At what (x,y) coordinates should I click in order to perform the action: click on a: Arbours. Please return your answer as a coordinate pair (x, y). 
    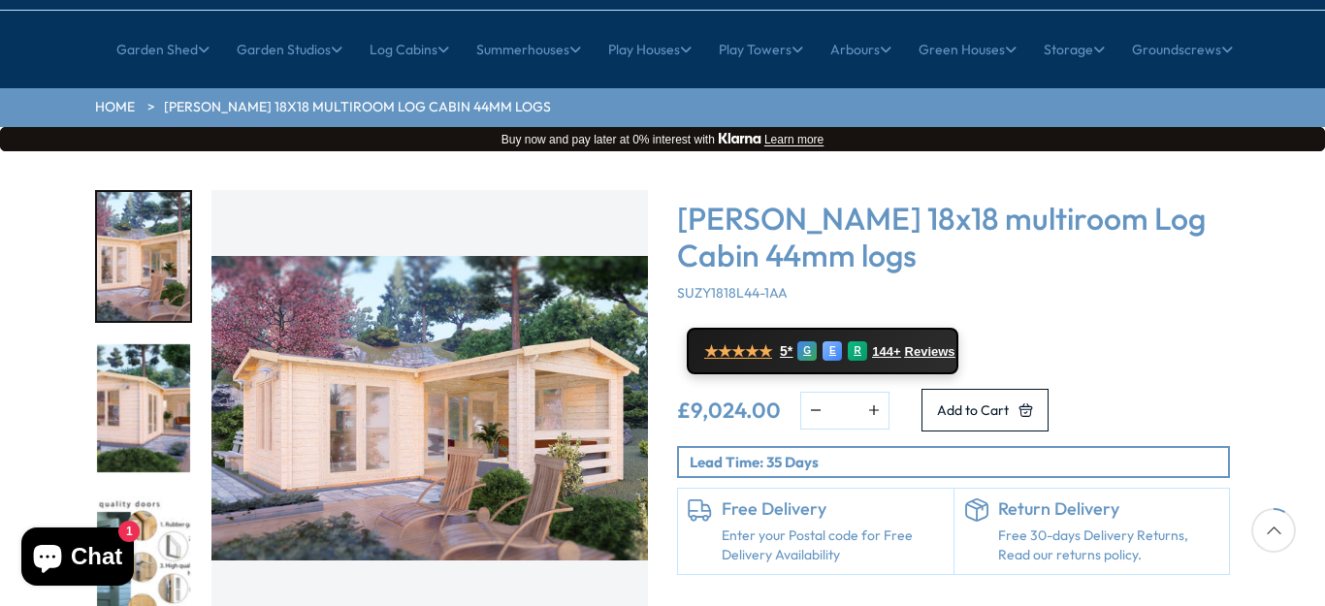
    Looking at the image, I should click on (860, 49).